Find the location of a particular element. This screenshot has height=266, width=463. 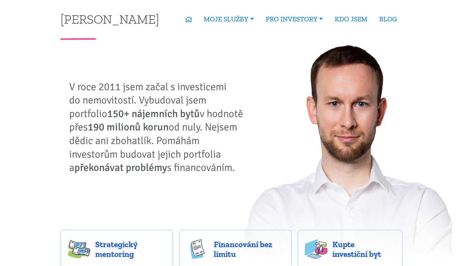

span: Kupte investiční byt is located at coordinates (364, 249).